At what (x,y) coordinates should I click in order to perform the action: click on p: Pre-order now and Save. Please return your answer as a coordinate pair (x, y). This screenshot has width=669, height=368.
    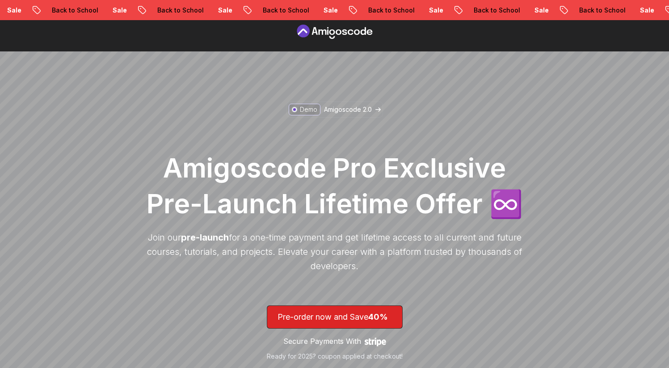
    Looking at the image, I should click on (335, 317).